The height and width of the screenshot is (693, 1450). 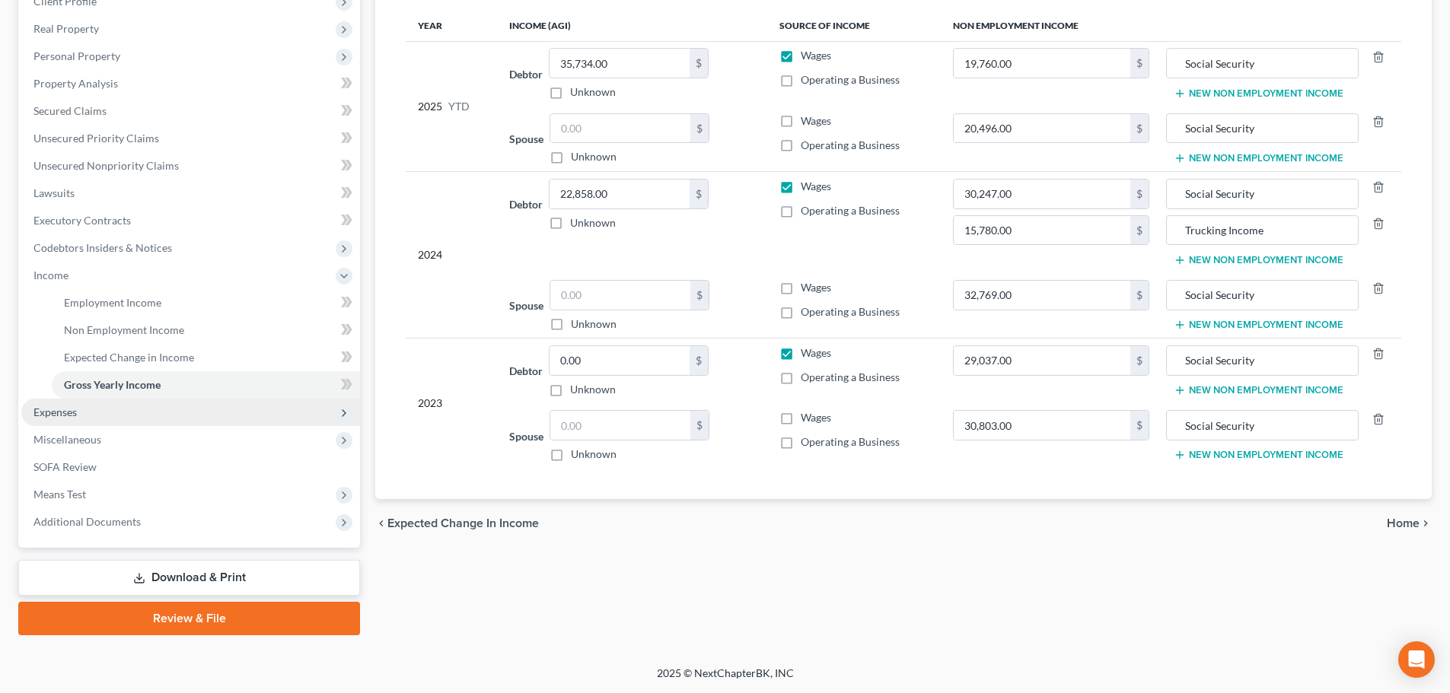 I want to click on span: Codebtors Insiders & Notices, so click(x=103, y=247).